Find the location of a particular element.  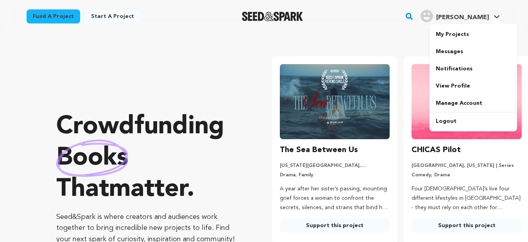

h3: CHICAS Pilot is located at coordinates (436, 150).